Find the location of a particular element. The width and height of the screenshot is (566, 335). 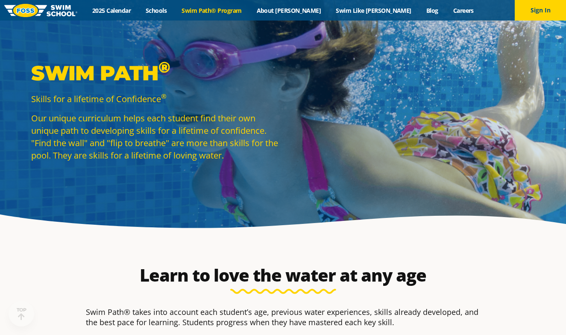

p: Our unique curriculum helps each student find their own unique path to developing skills for a li... is located at coordinates (155, 137).